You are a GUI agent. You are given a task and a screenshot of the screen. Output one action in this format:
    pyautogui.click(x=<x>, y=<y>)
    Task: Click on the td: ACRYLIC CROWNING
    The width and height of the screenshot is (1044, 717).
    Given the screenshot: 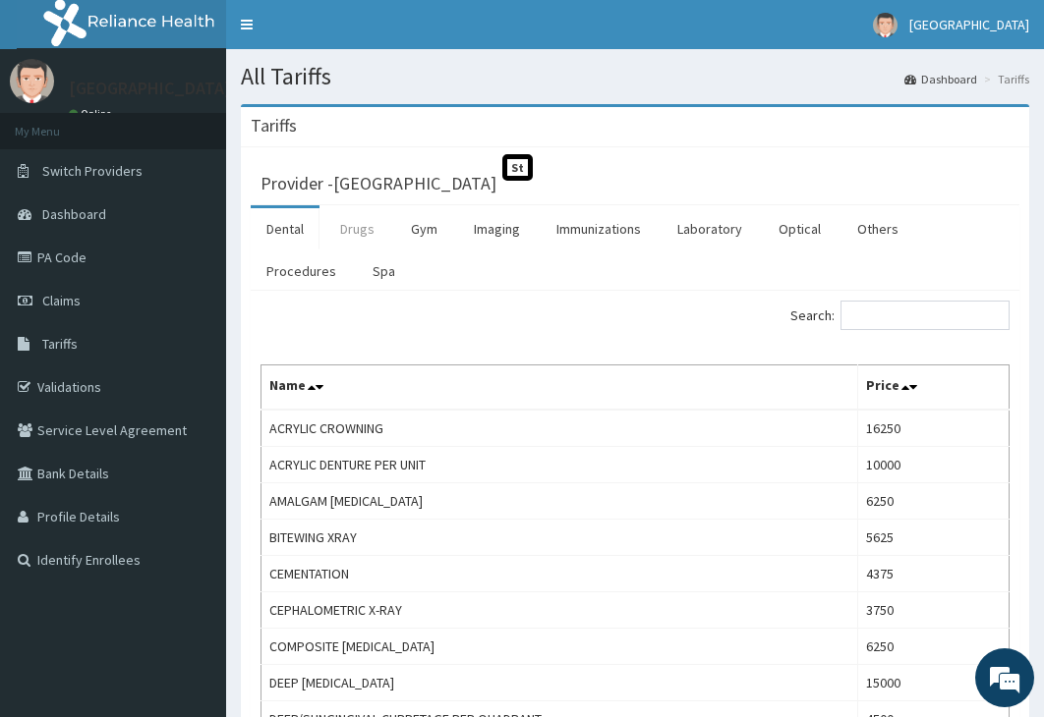 What is the action you would take?
    pyautogui.click(x=559, y=428)
    